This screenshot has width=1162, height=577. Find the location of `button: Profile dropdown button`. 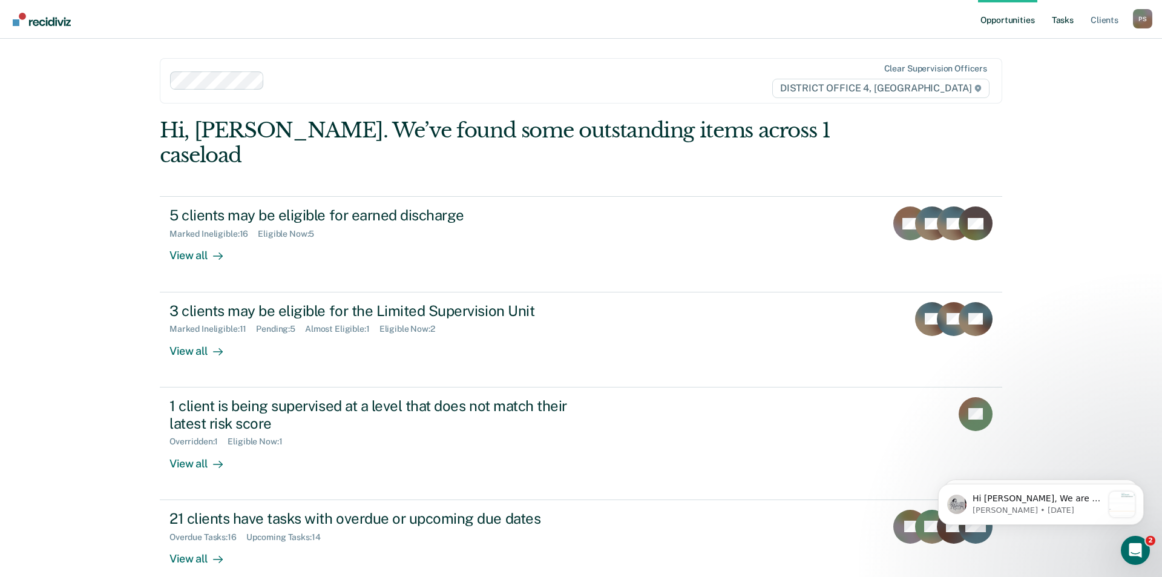

button: Profile dropdown button is located at coordinates (1143, 19).